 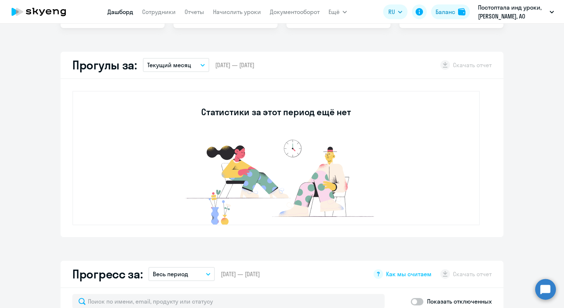 I want to click on h3: Статистики за этот период ещё нет, so click(x=276, y=112).